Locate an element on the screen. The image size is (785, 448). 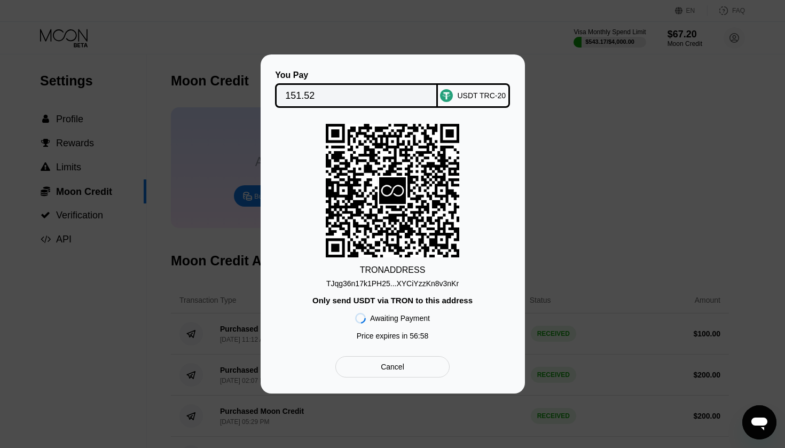
div: Only send USDT via TRON to this address is located at coordinates (392, 300).